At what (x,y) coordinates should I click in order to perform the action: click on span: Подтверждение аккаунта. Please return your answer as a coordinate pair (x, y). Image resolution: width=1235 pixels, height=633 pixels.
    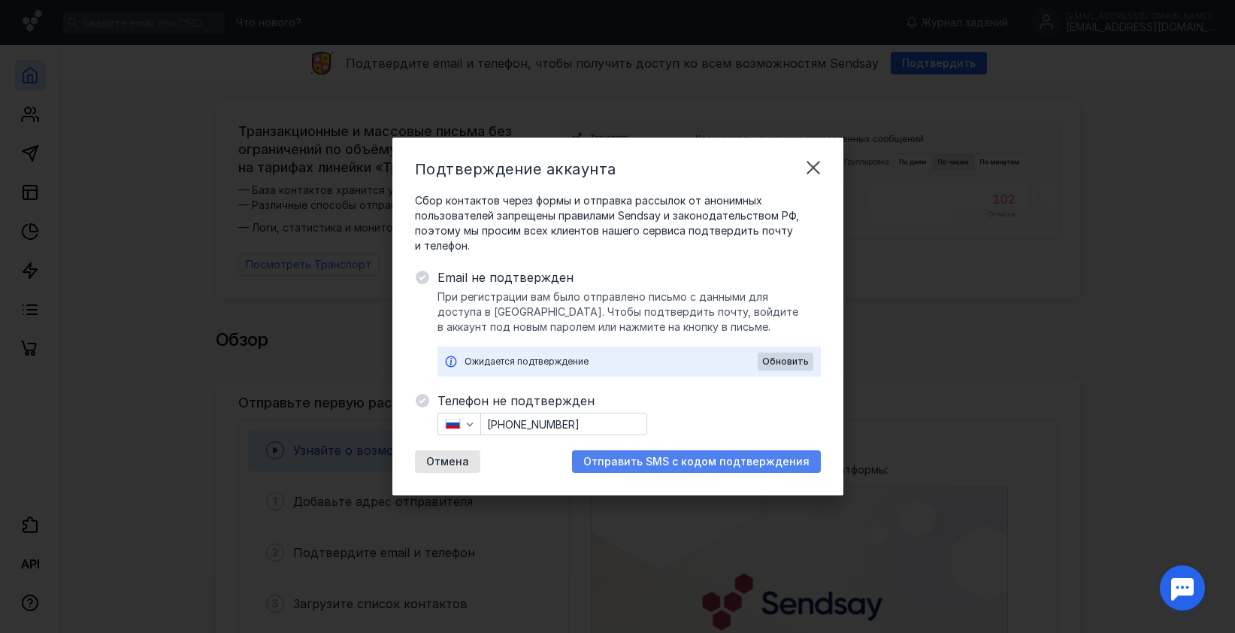
    Looking at the image, I should click on (516, 169).